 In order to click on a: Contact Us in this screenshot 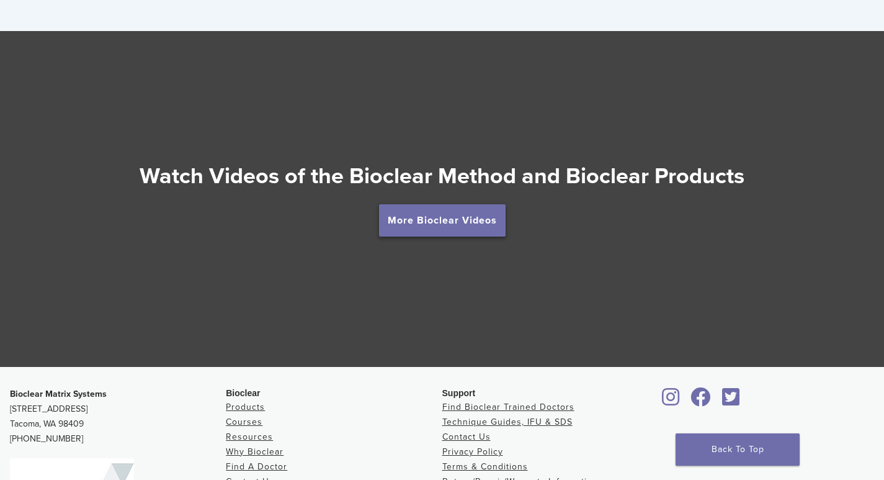, I will do `click(467, 436)`.